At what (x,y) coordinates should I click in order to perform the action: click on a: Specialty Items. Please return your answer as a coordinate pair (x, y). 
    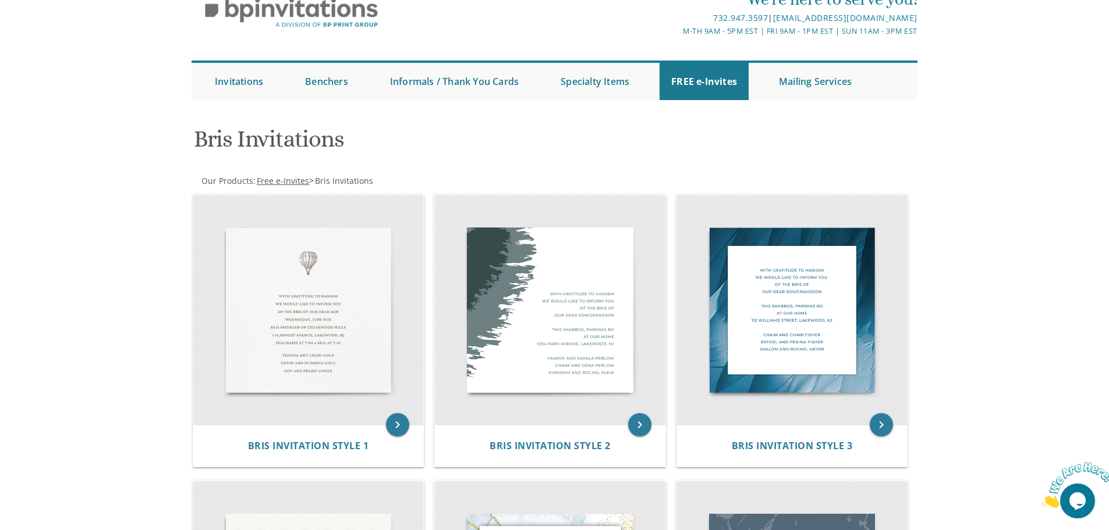
    Looking at the image, I should click on (595, 81).